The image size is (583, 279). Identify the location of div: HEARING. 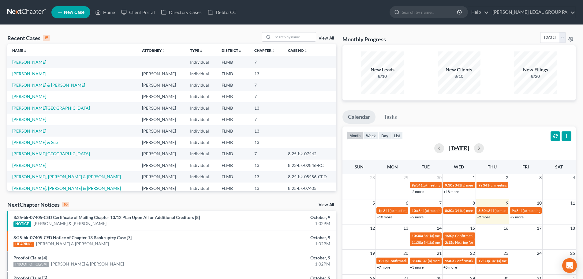
(24, 244).